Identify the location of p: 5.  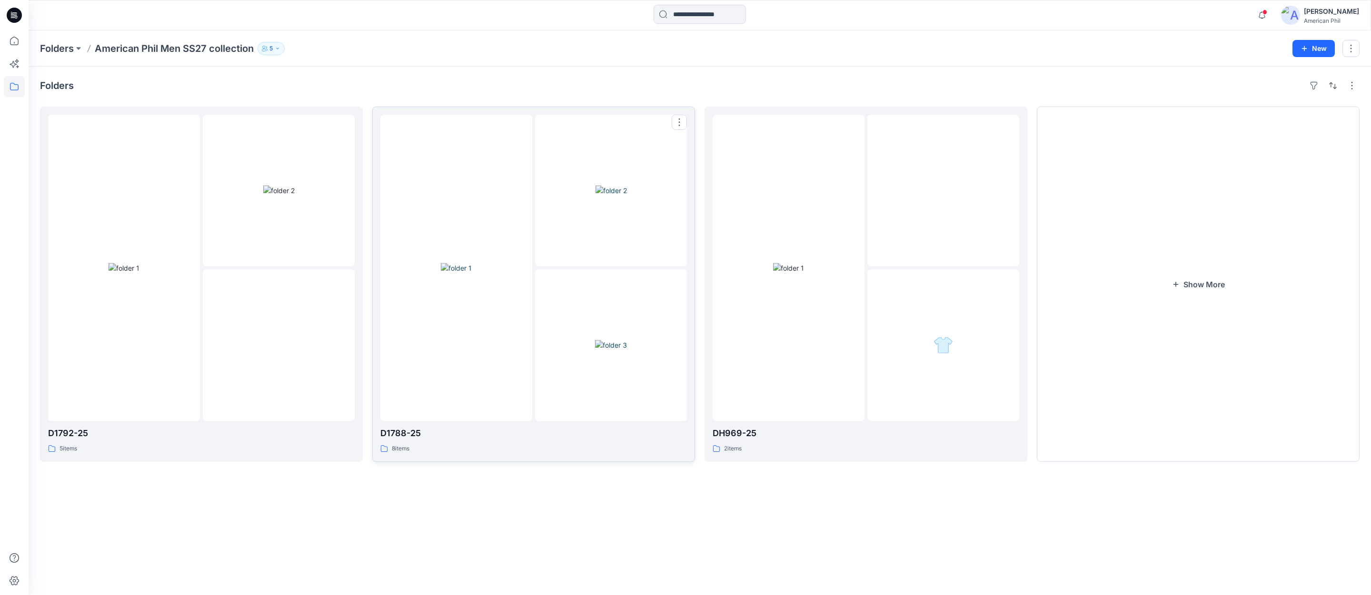
(271, 49).